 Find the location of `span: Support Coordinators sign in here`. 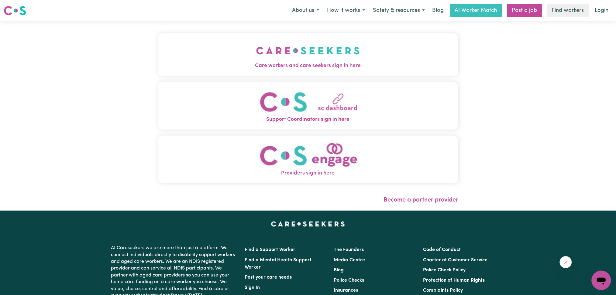

span: Support Coordinators sign in here is located at coordinates (308, 120).